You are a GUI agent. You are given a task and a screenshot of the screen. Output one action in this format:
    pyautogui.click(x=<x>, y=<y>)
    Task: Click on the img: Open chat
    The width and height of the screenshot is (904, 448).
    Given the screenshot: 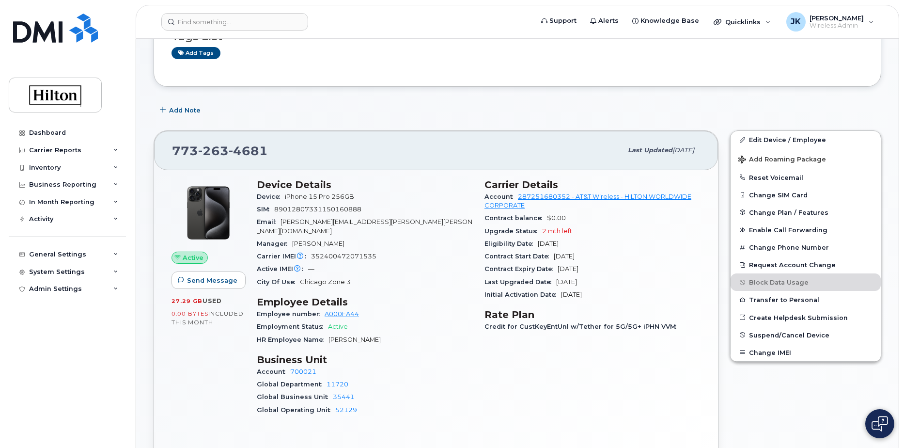 What is the action you would take?
    pyautogui.click(x=880, y=423)
    